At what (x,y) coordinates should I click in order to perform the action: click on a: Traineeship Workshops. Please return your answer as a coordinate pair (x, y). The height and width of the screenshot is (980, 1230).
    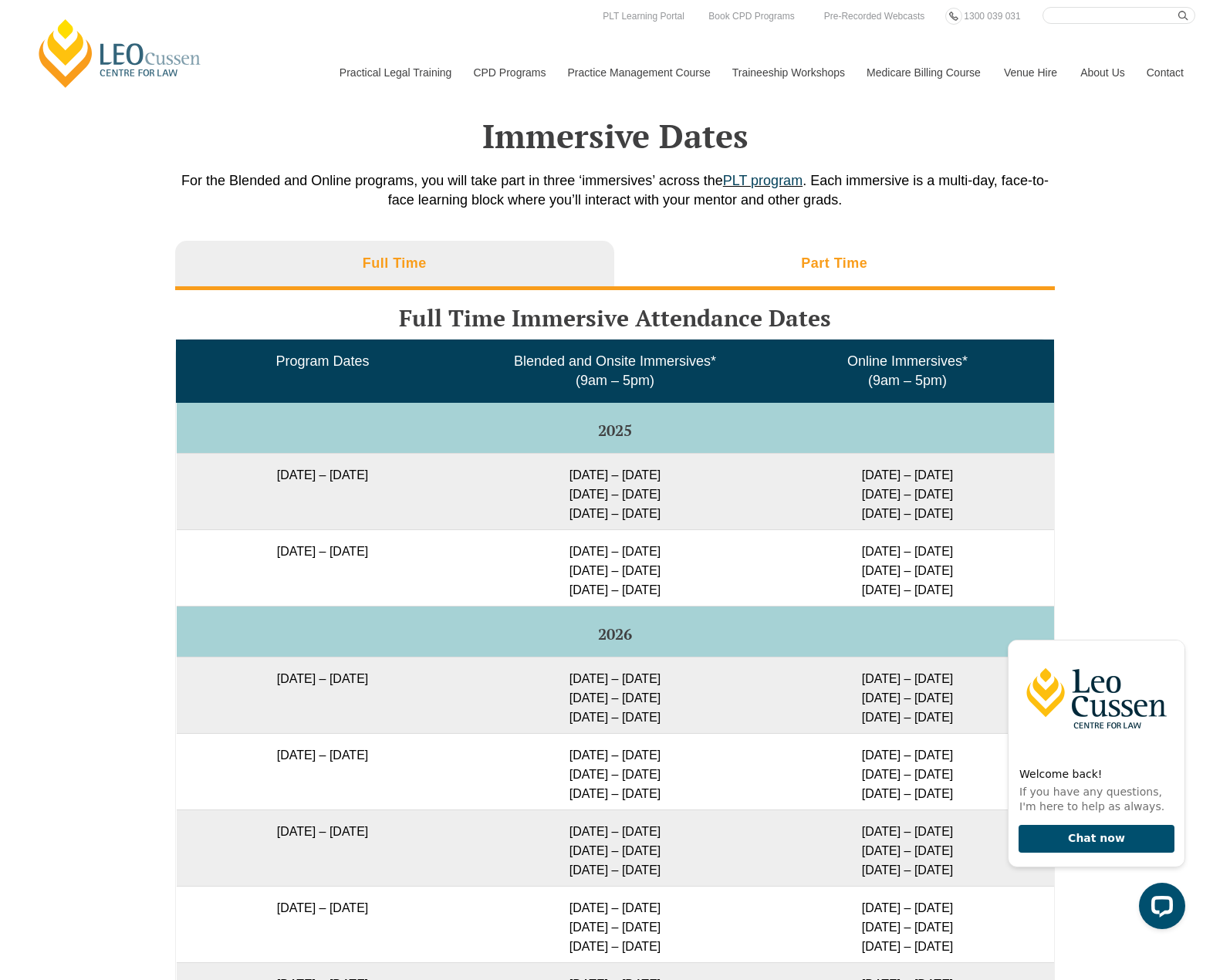
    Looking at the image, I should click on (787, 73).